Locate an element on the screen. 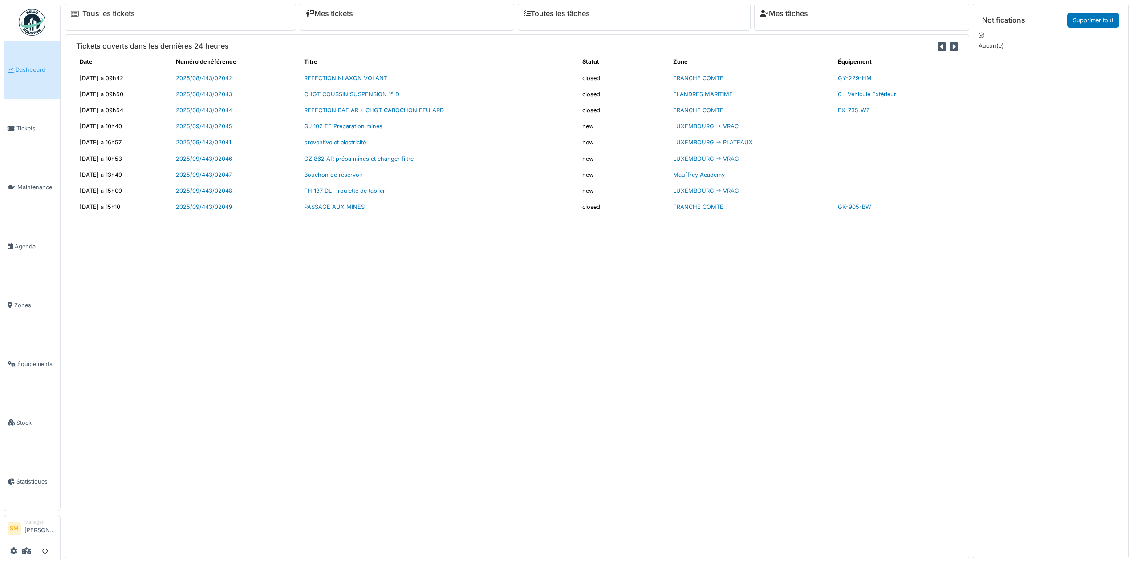 The height and width of the screenshot is (566, 1133). a: 2025/08/443/02043 is located at coordinates (204, 94).